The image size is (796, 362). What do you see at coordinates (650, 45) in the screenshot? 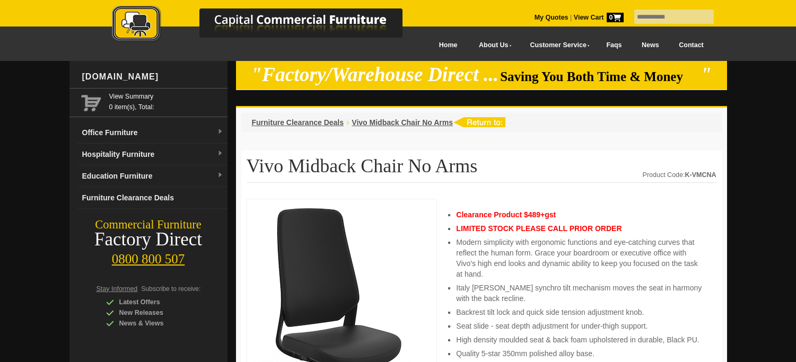
I see `a: News` at bounding box center [650, 45].